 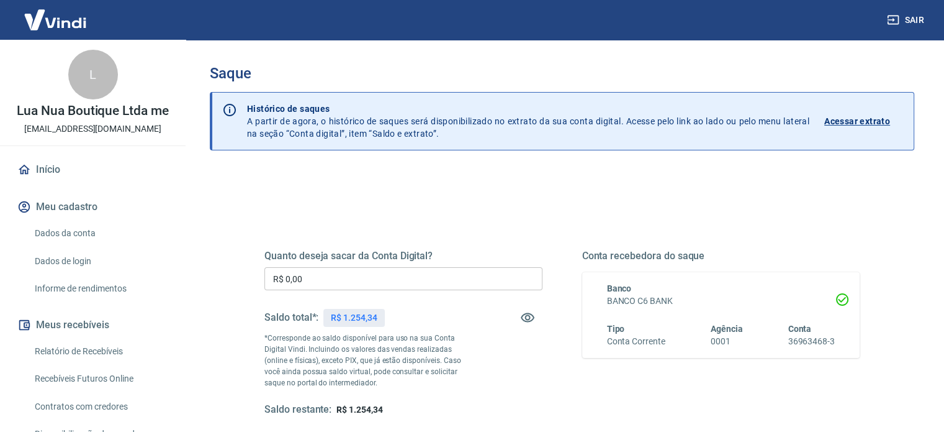 I want to click on a: Dados da conta, so click(x=100, y=233).